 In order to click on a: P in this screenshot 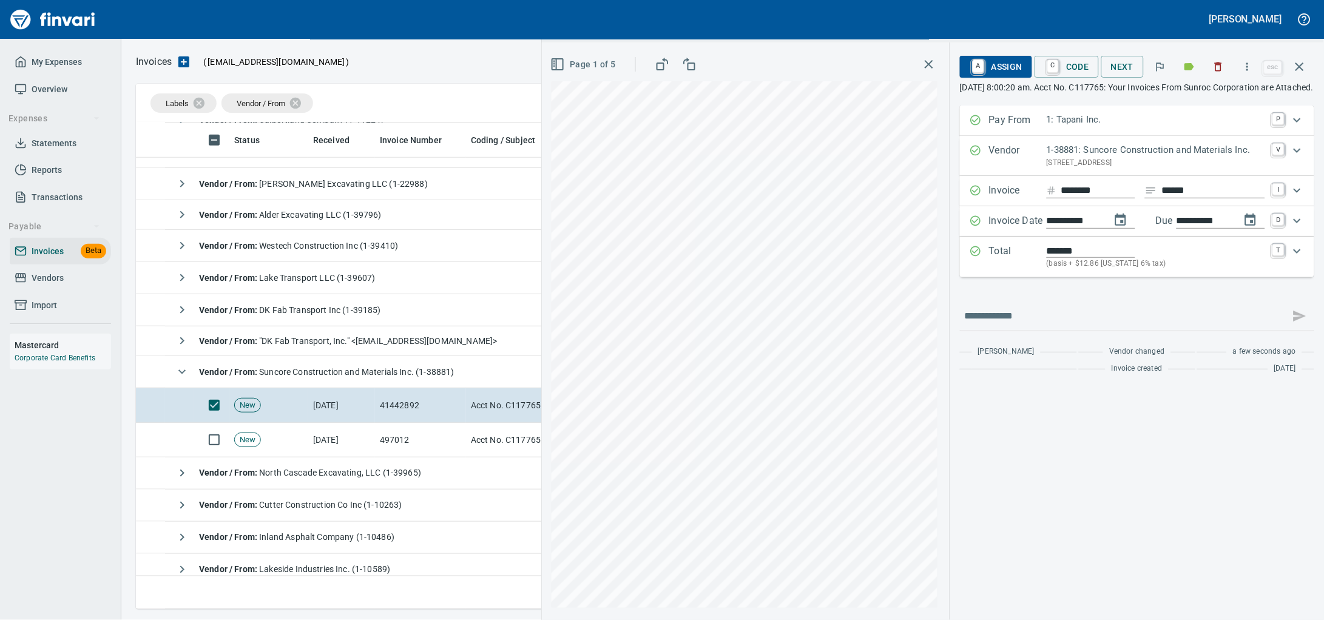, I will do `click(1279, 119)`.